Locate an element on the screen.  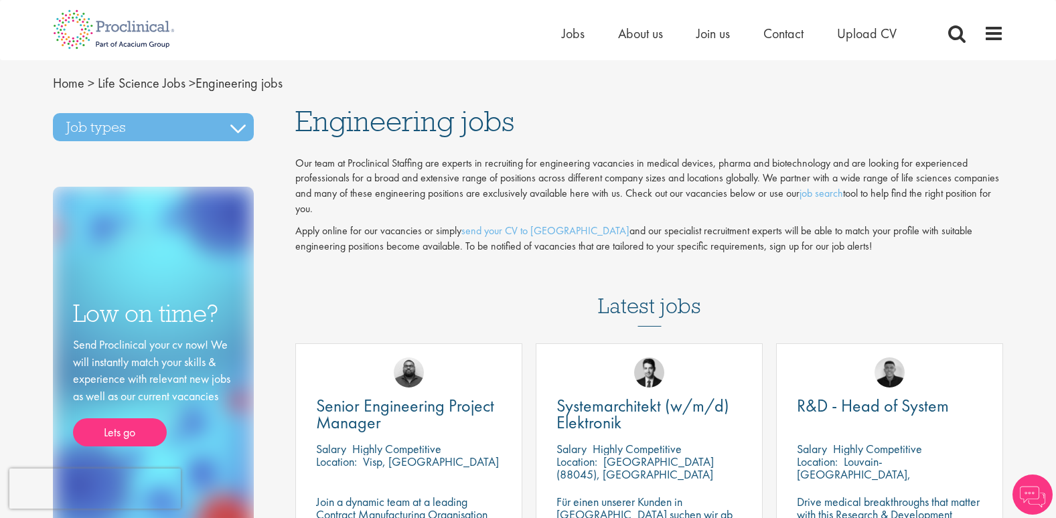
a: Upload CV is located at coordinates (867, 33).